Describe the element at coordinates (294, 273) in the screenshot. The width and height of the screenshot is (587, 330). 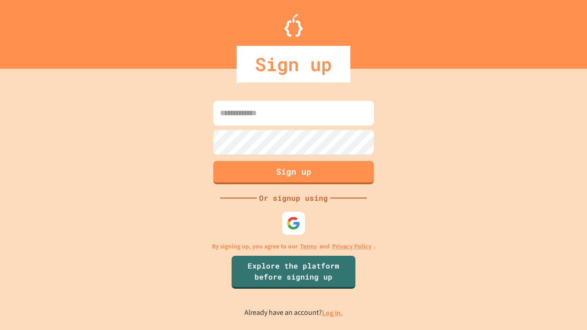
I see `a: Explore the platform before signing up` at that location.